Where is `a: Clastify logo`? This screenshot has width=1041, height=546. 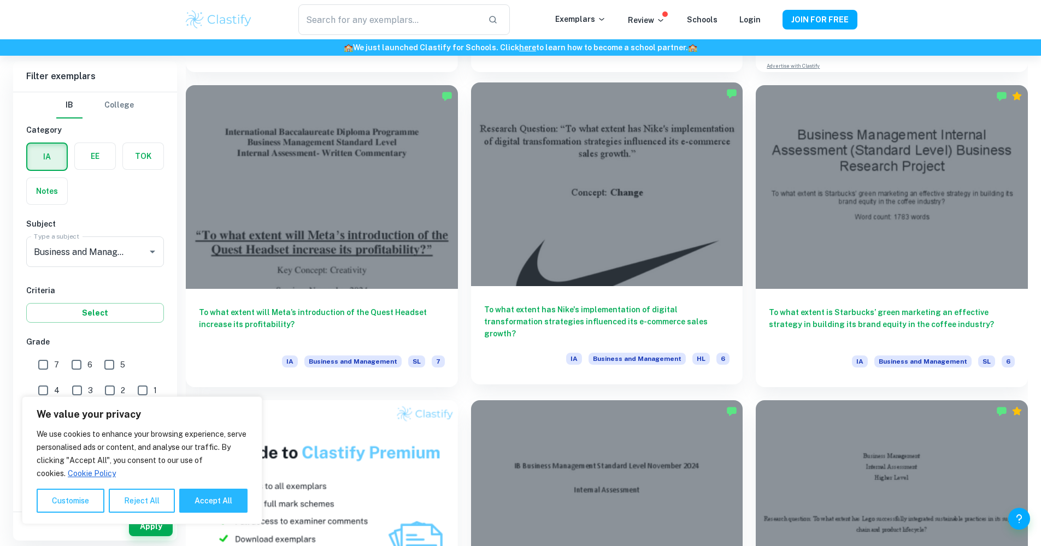 a: Clastify logo is located at coordinates (219, 20).